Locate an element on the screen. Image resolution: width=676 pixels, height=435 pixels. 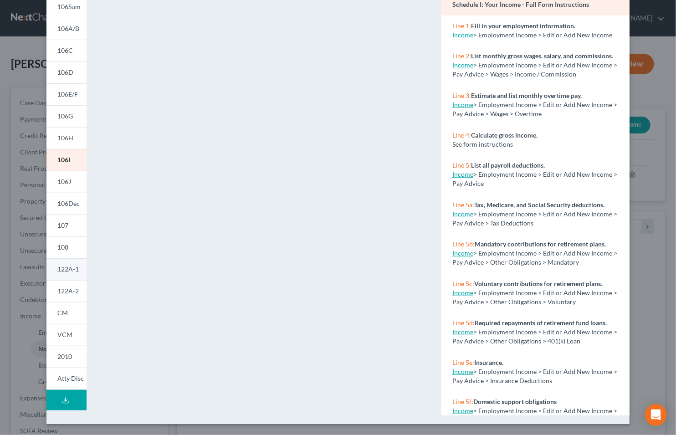
span: > Employment Income > Edit or Add New Income > Pay Advice > Insurance Deductions is located at coordinates (535, 376).